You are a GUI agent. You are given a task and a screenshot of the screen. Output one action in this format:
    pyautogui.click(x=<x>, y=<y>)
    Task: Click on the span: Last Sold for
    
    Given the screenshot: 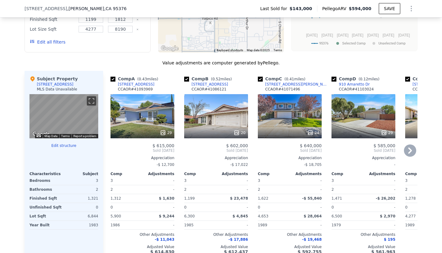 What is the action you would take?
    pyautogui.click(x=275, y=9)
    